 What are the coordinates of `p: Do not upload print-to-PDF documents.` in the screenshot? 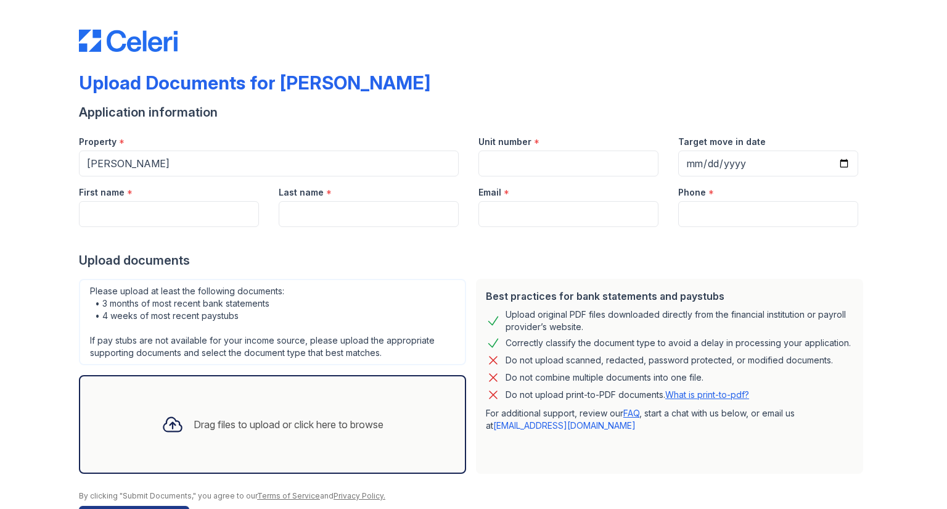 It's located at (627, 395).